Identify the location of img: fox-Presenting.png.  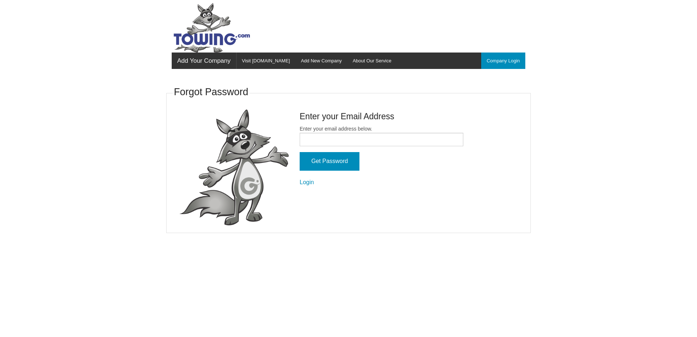
(234, 167).